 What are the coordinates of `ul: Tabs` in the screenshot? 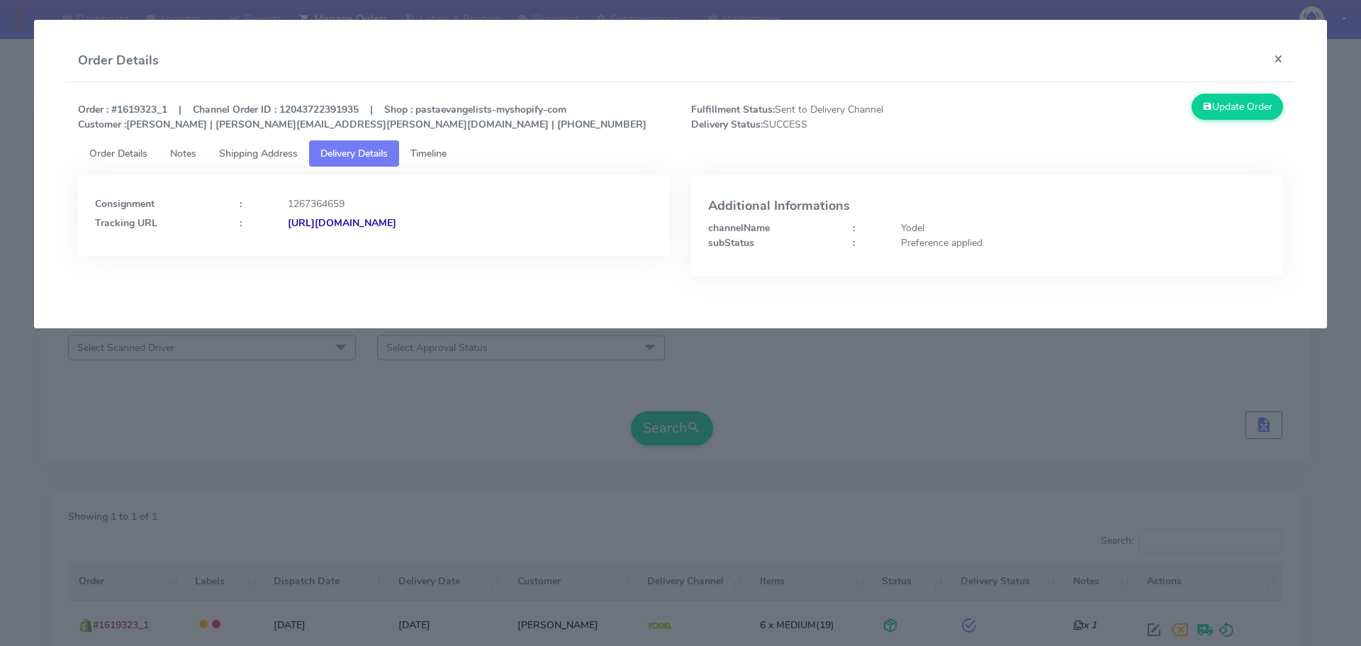 It's located at (680, 153).